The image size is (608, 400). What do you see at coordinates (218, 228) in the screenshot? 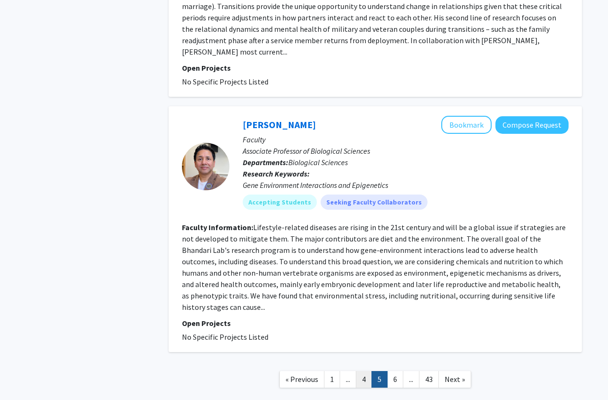
I see `b: Faculty Information:` at bounding box center [218, 228].